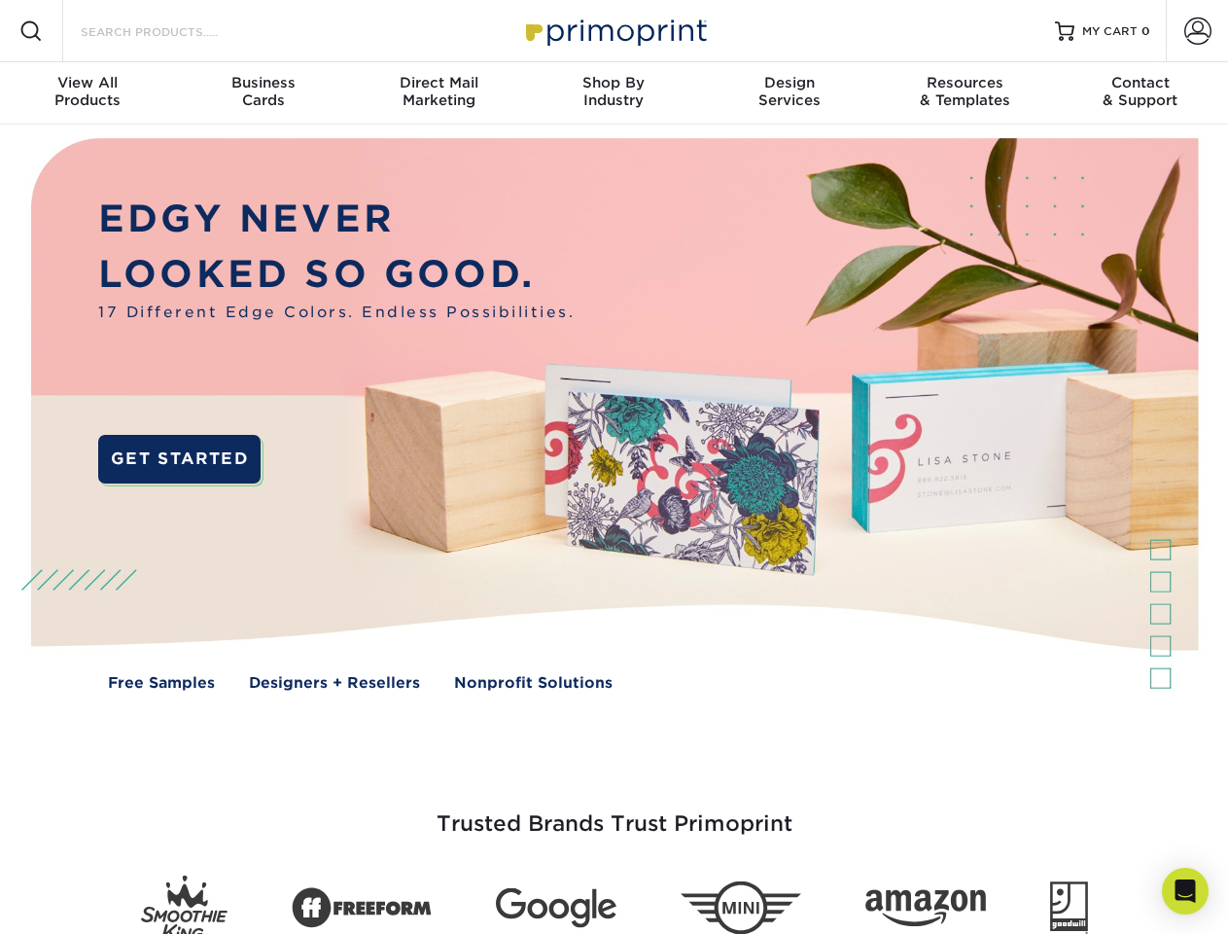 The height and width of the screenshot is (934, 1228). I want to click on a: GET STARTED, so click(179, 459).